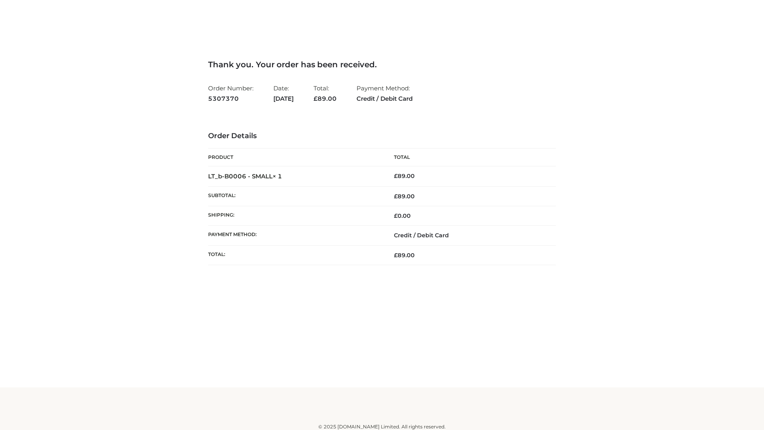 The image size is (764, 430). I want to click on strong: LT_b-B0006 - SMALL, so click(245, 176).